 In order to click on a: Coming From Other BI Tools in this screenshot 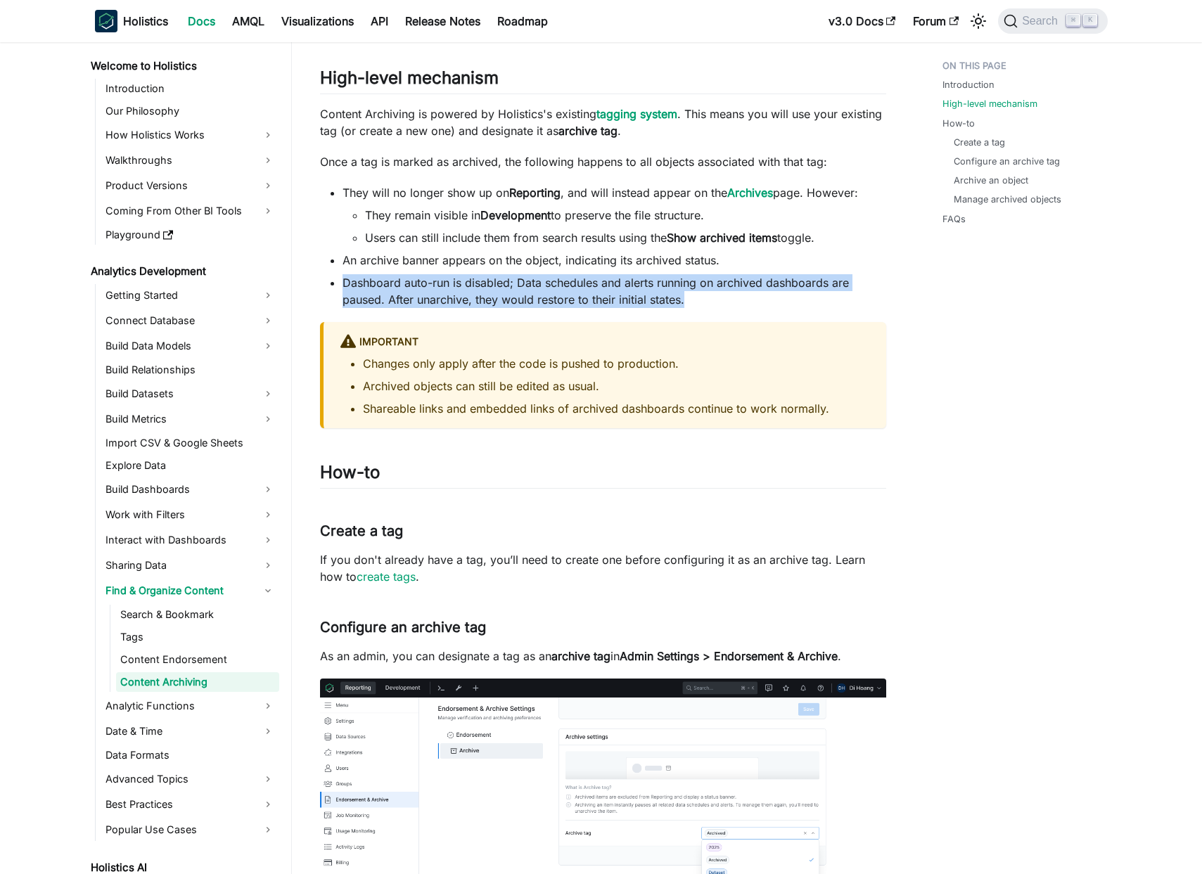, I will do `click(190, 211)`.